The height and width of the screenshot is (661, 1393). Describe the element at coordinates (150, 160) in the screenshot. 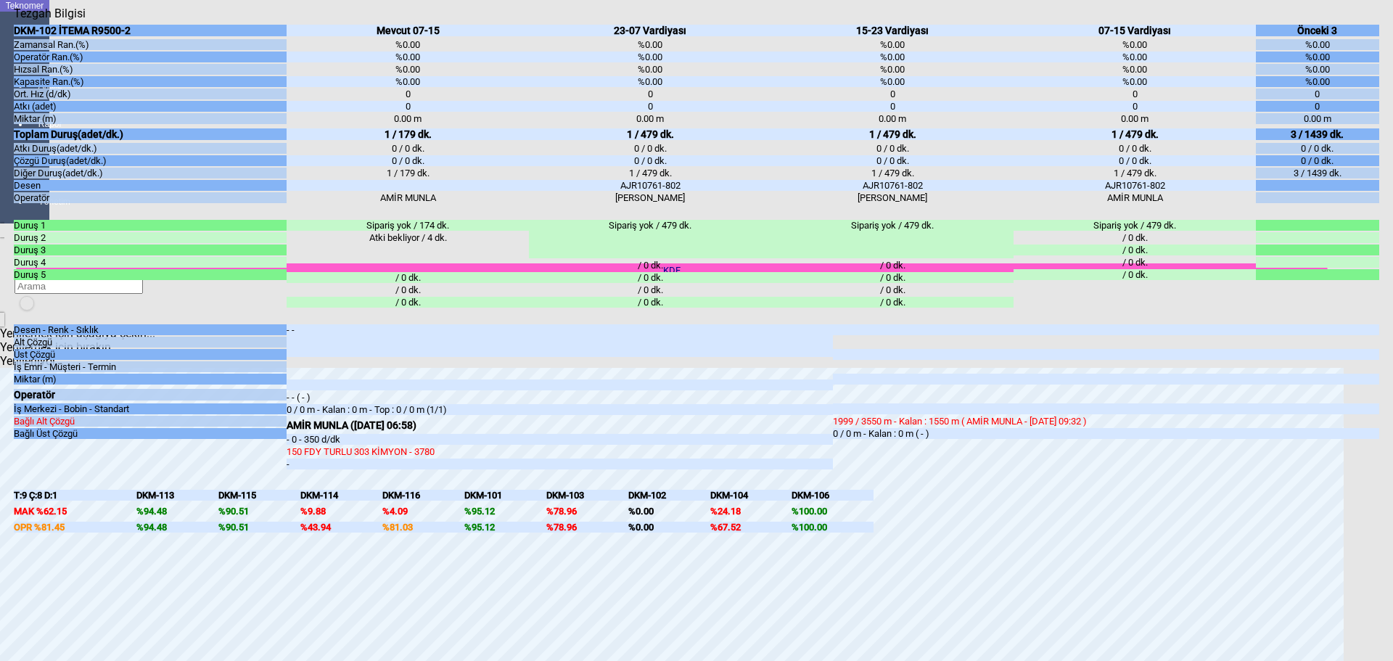

I see `div: Çözgü Duruş(adet/dk.)` at that location.